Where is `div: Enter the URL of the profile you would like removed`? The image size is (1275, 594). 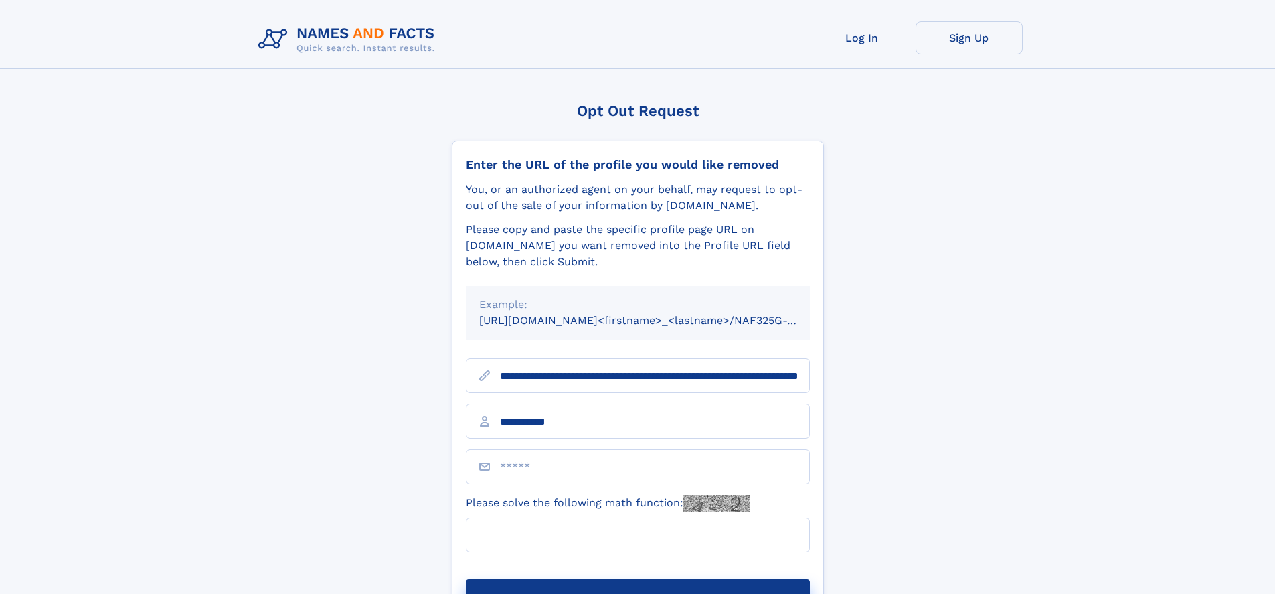
div: Enter the URL of the profile you would like removed is located at coordinates (638, 165).